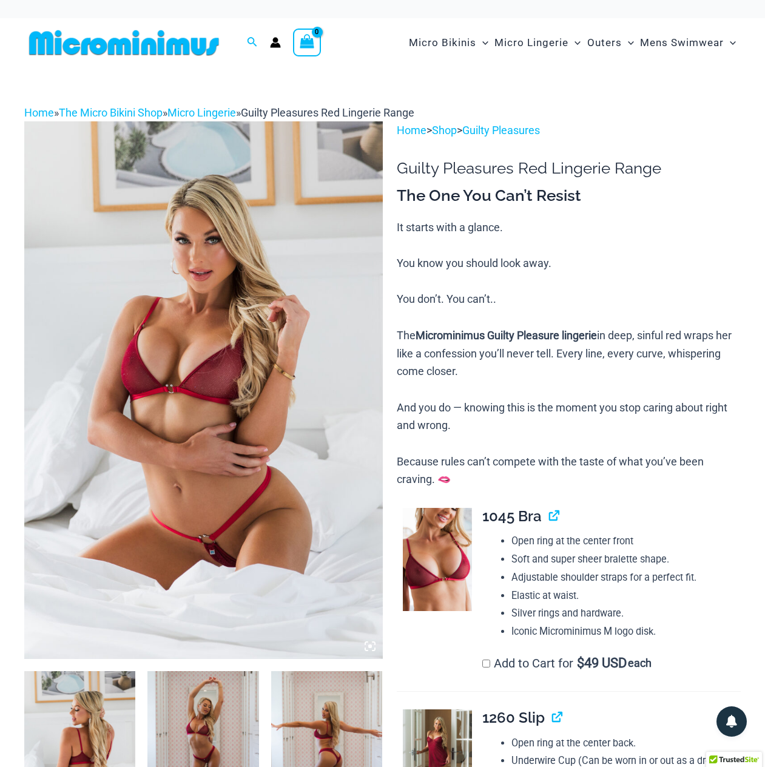  What do you see at coordinates (538, 42) in the screenshot?
I see `a: Micro LingerieMenu ToggleMenu Toggle` at bounding box center [538, 42].